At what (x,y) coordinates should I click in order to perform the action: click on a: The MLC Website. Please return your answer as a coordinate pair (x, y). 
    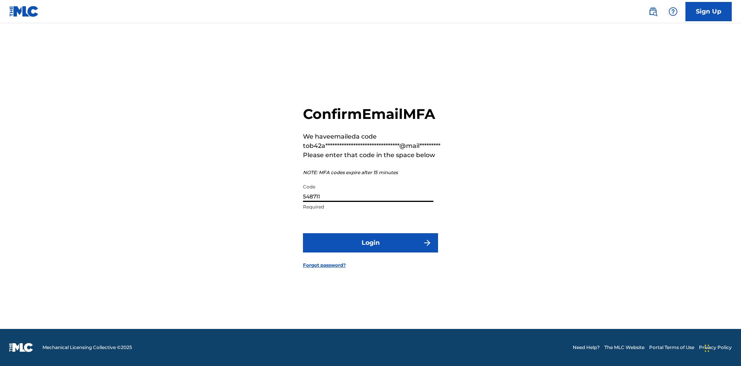
    Looking at the image, I should click on (625, 347).